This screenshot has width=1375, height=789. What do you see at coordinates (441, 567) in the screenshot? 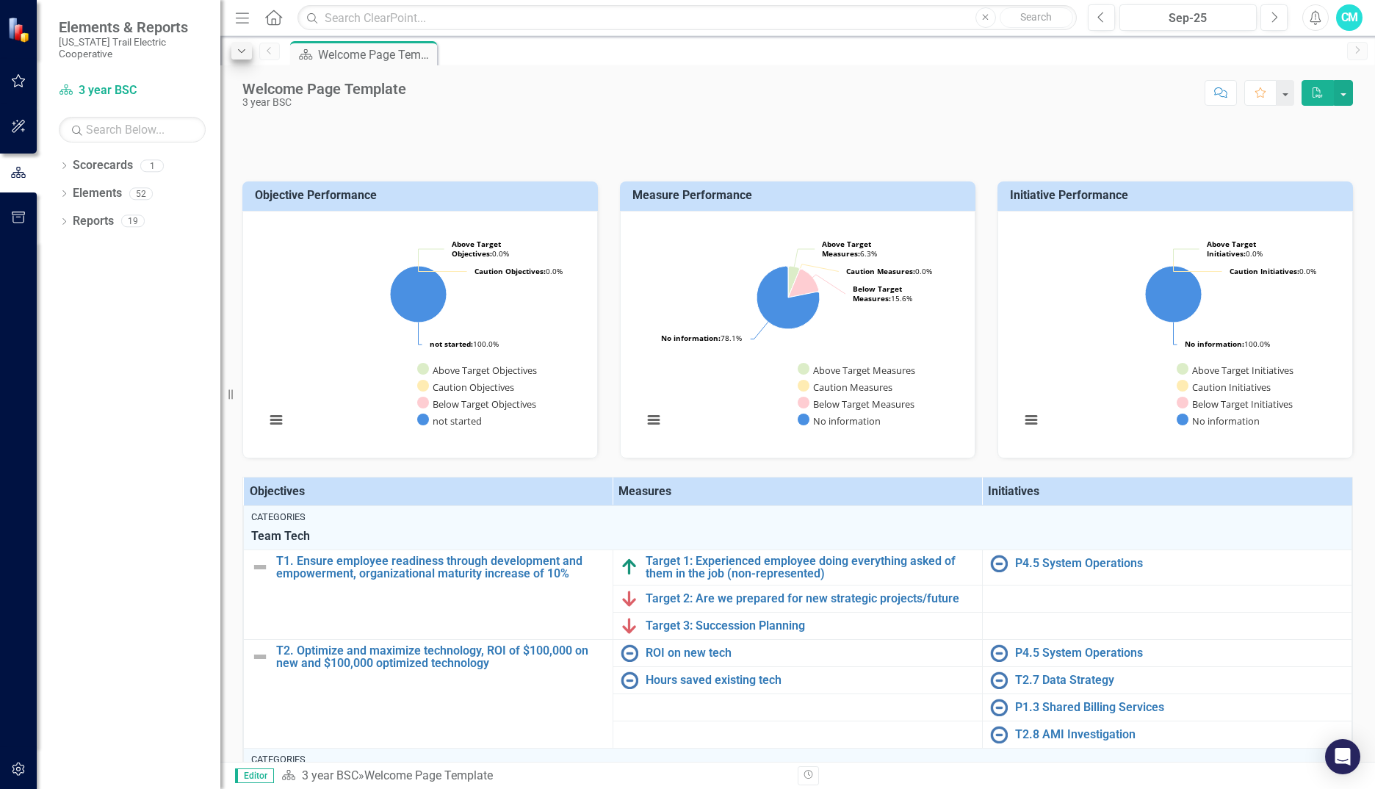
I see `a: T1. Ensure employee readiness through development and empowerment, organizational maturity increa...` at bounding box center [441, 567].